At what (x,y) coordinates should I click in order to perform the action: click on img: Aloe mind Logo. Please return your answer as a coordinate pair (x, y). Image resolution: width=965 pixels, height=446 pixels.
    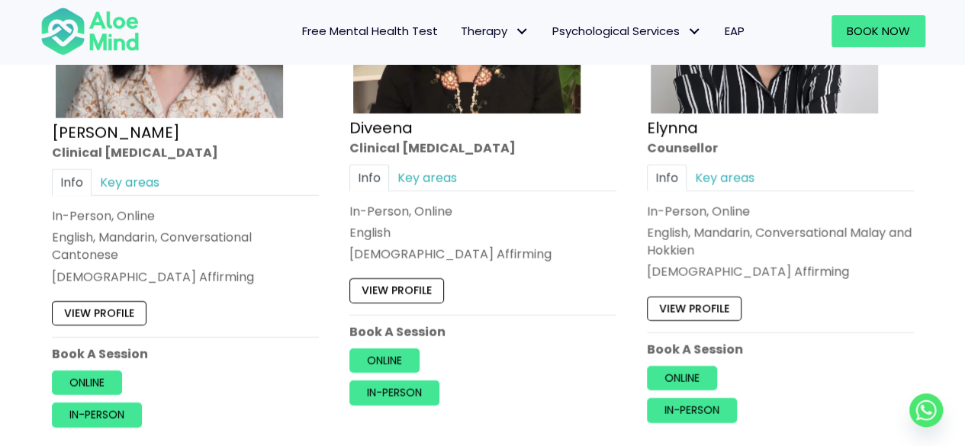
    Looking at the image, I should click on (90, 31).